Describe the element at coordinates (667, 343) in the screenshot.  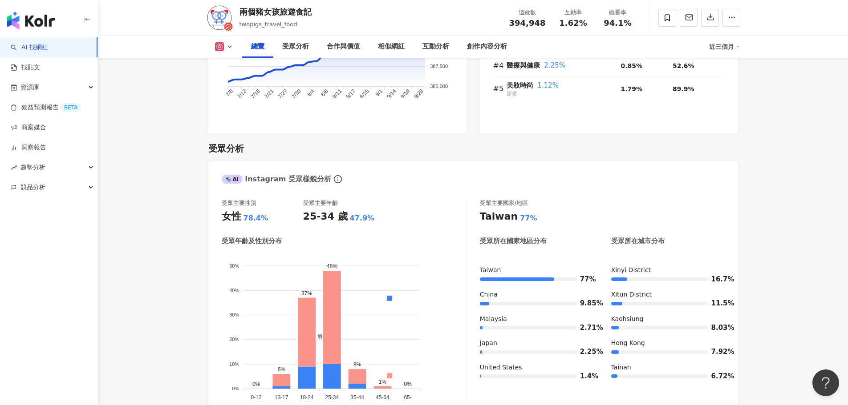
I see `div: Hong Kong` at that location.